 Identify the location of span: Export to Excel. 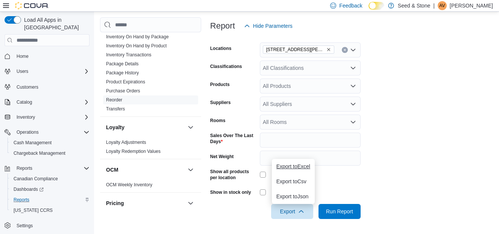
(293, 166).